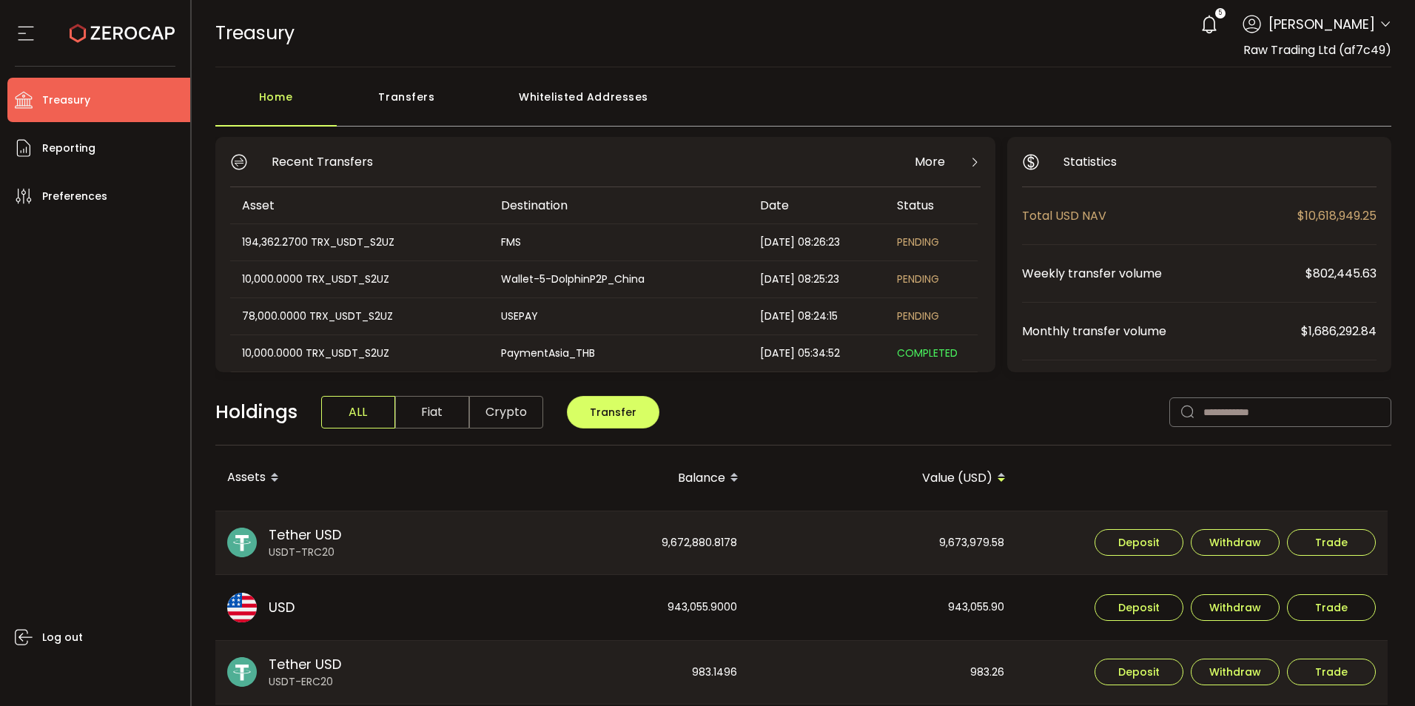 The height and width of the screenshot is (706, 1415). Describe the element at coordinates (884, 478) in the screenshot. I see `div: Value (USD)` at that location.